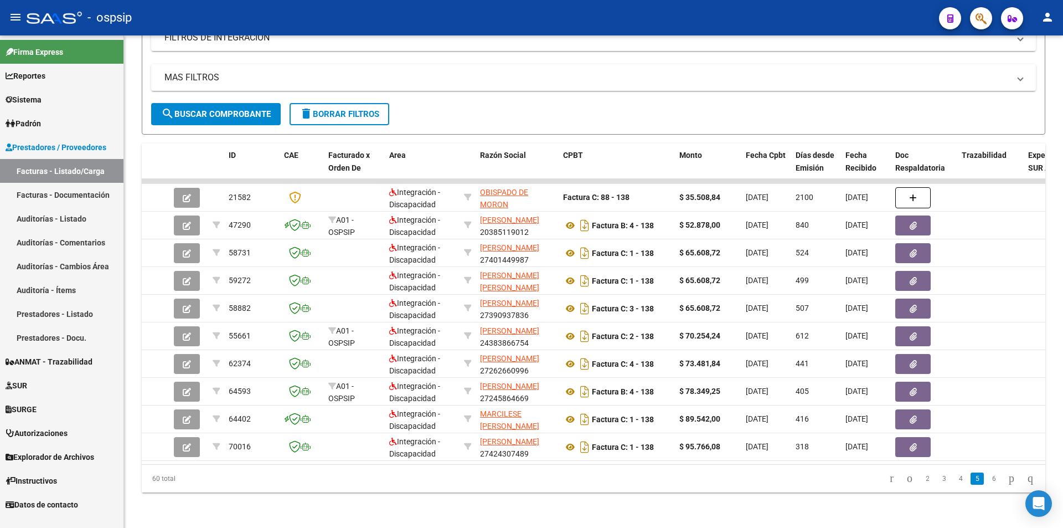 Image resolution: width=1063 pixels, height=528 pixels. Describe the element at coordinates (587, 78) in the screenshot. I see `mat-panel-title: MAS FILTROS` at that location.